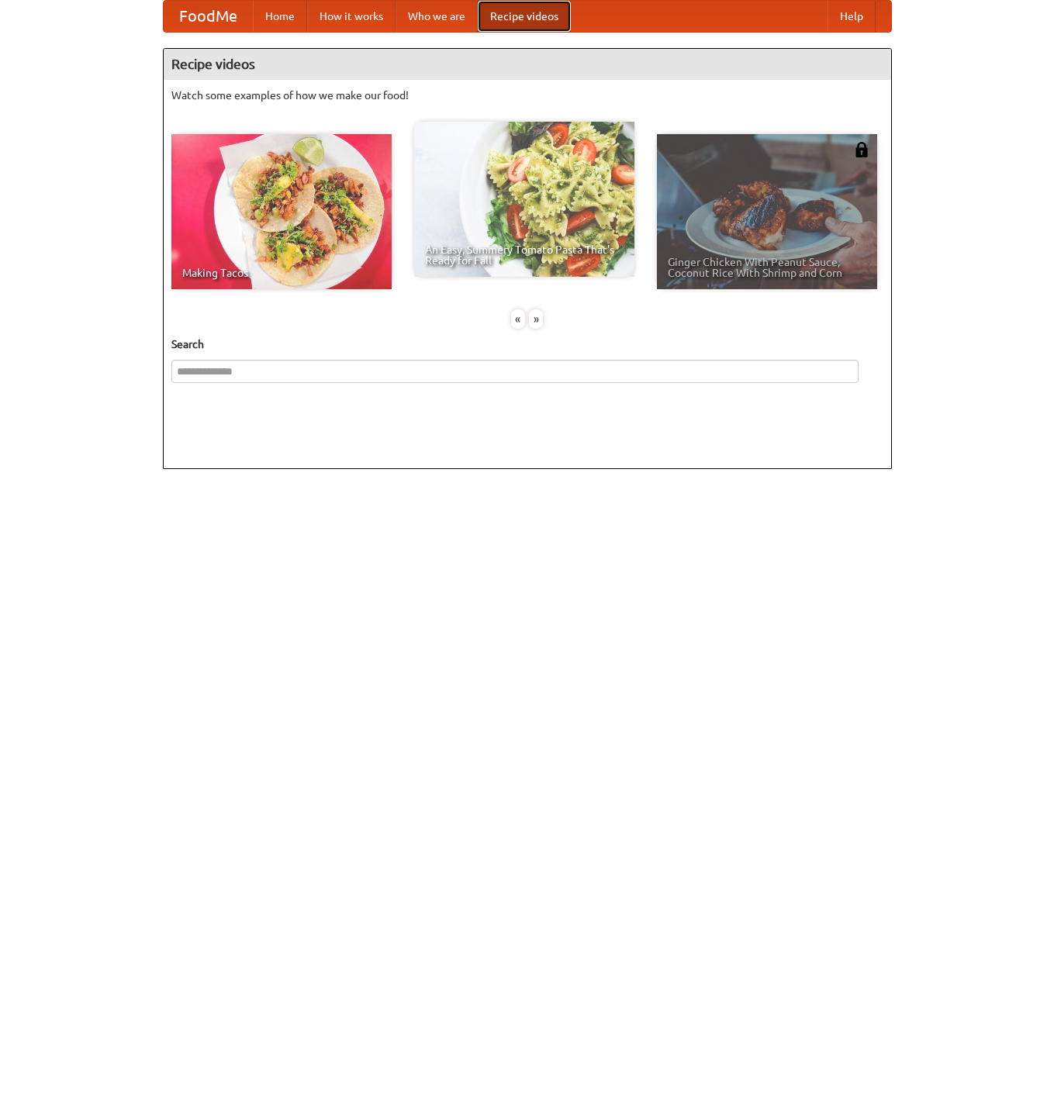  I want to click on a: FoodMe, so click(208, 16).